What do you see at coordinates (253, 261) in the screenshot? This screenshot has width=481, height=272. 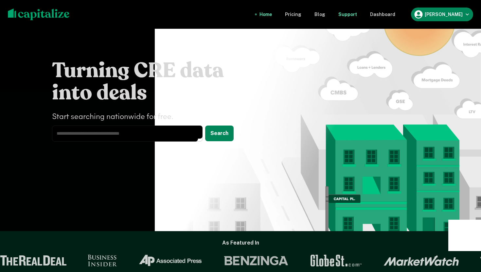 I see `img: Benzinga` at bounding box center [253, 261].